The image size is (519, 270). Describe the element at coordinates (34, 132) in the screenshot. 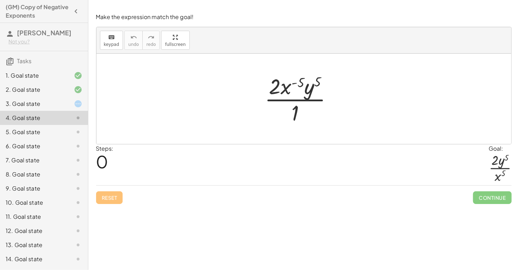

I see `div: 5. Goal state` at that location.